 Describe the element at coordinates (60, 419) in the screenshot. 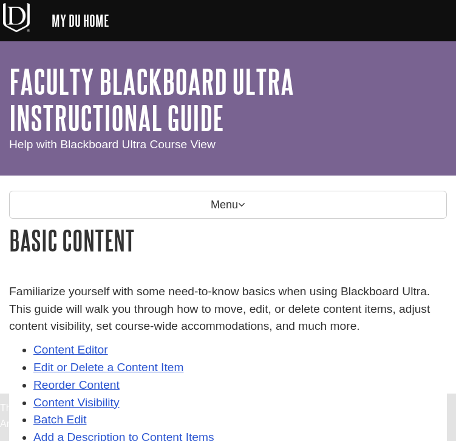

I see `a: Batch Edit` at that location.